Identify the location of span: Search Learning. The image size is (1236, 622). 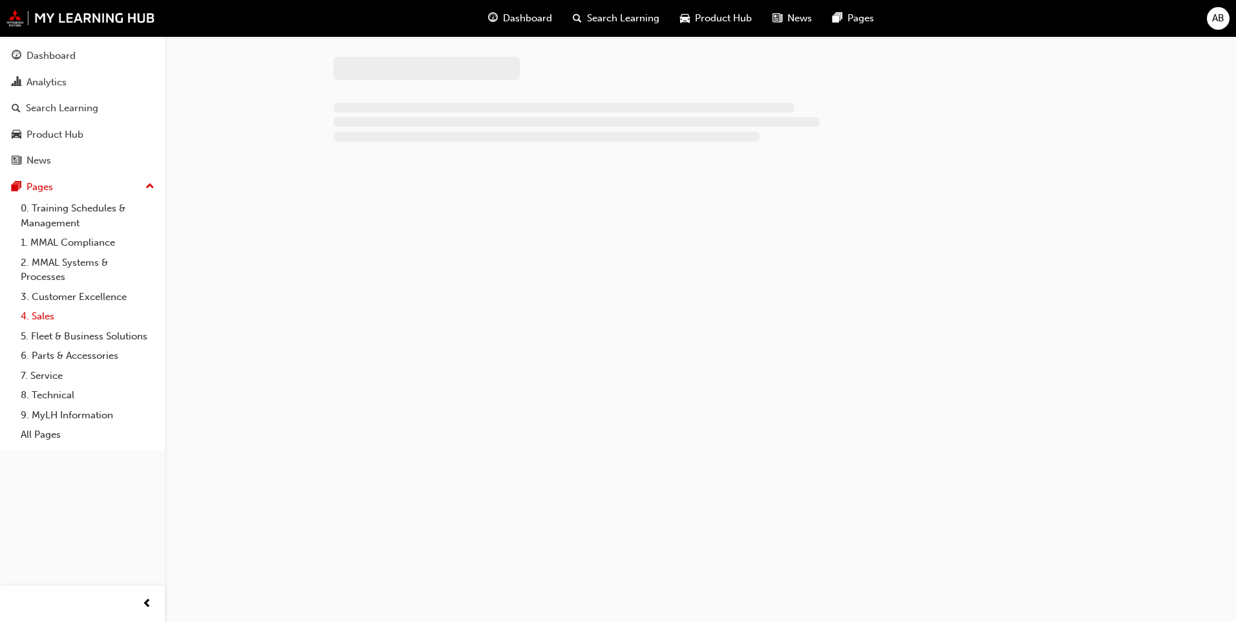
(623, 18).